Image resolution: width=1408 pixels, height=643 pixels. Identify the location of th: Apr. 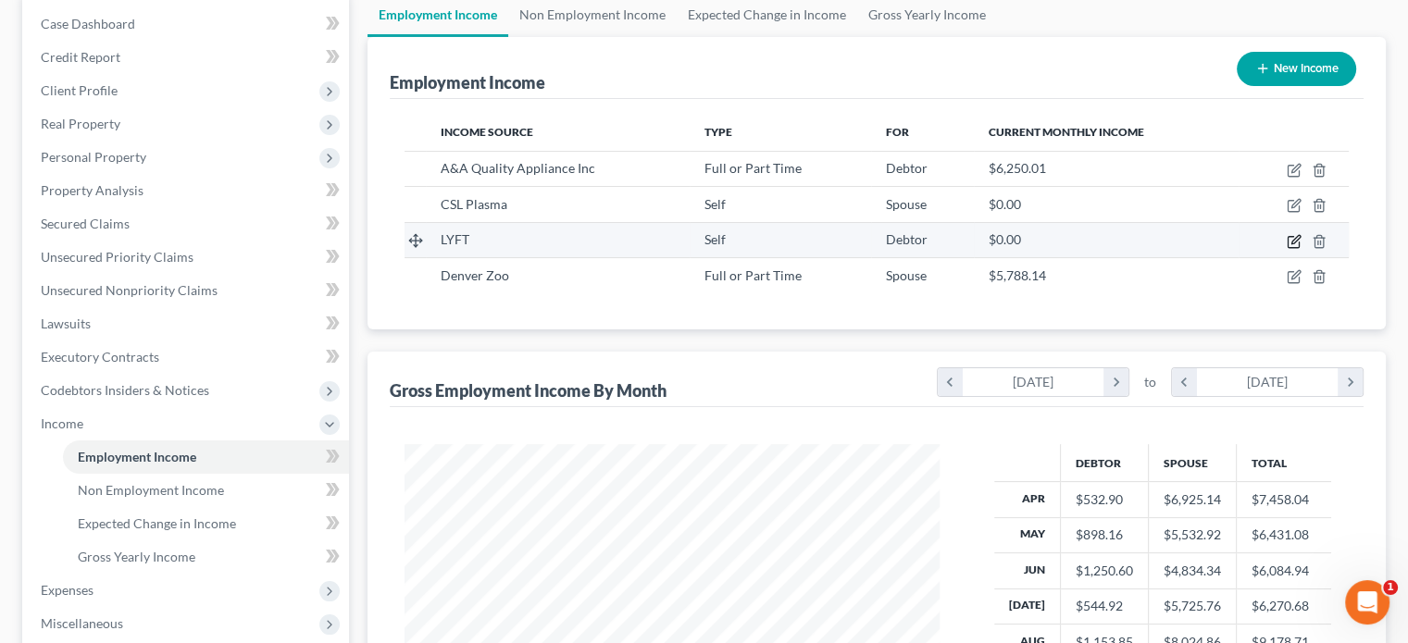
(1027, 500).